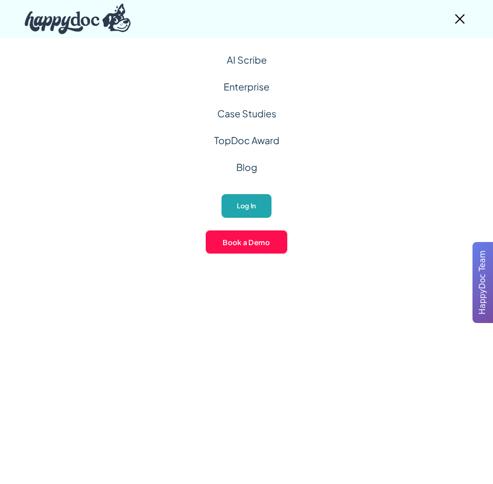  Describe the element at coordinates (246, 206) in the screenshot. I see `a: Log In` at that location.